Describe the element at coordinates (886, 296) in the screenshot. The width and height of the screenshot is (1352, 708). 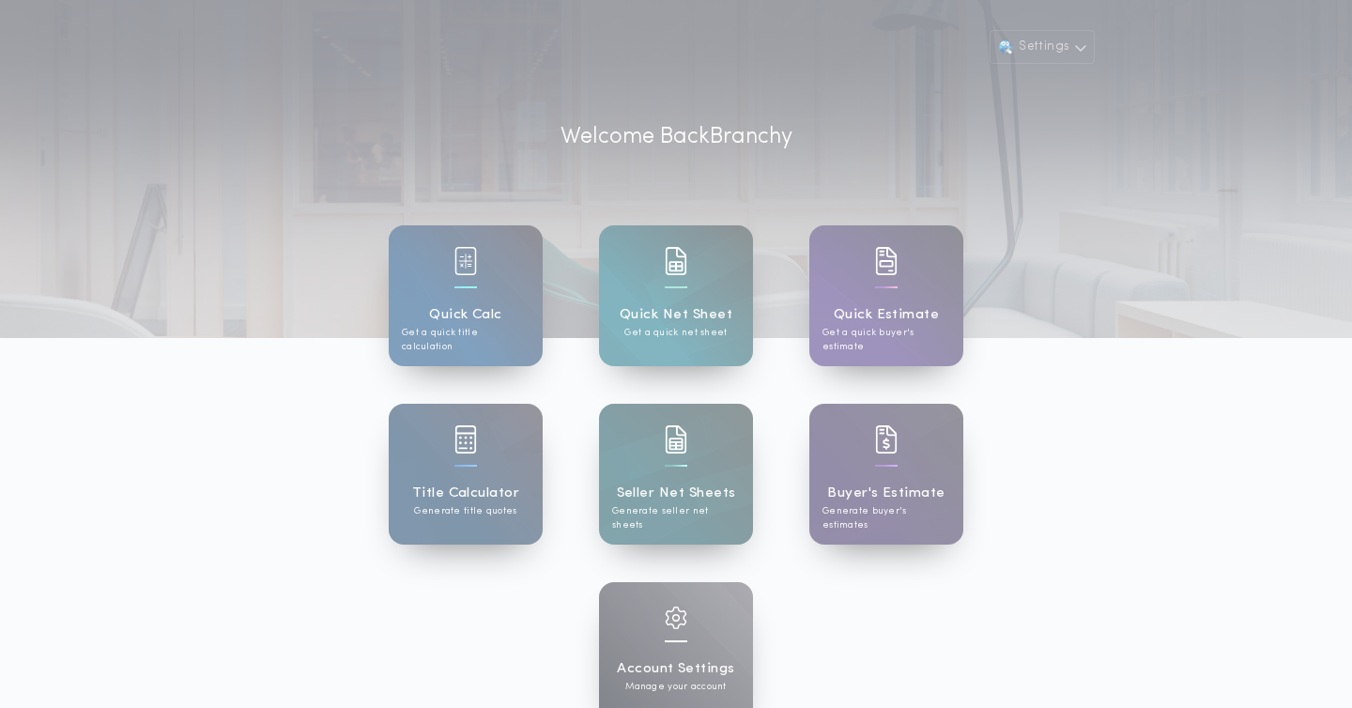
I see `a: card iconQuick EstimateGet a quick buyer's estimate` at that location.